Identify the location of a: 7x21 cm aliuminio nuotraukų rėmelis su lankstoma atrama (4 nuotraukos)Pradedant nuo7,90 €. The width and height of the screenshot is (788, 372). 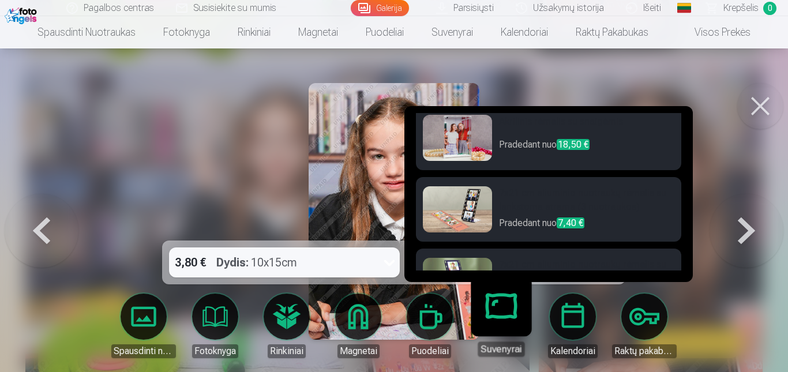
(548, 281).